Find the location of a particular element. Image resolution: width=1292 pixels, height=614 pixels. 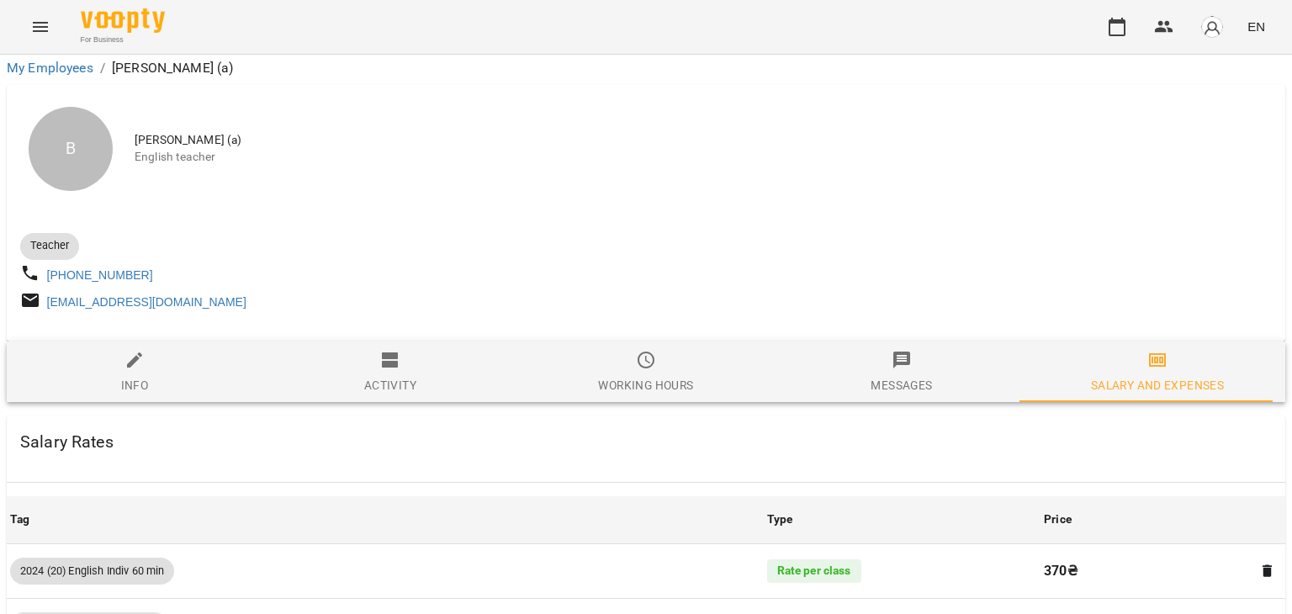

span: English teacher is located at coordinates (703, 157).